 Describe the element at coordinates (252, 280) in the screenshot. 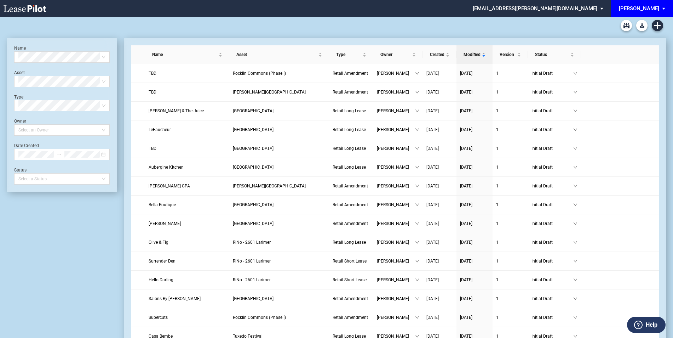

I see `span: RiNo - 2601 Larimer` at that location.